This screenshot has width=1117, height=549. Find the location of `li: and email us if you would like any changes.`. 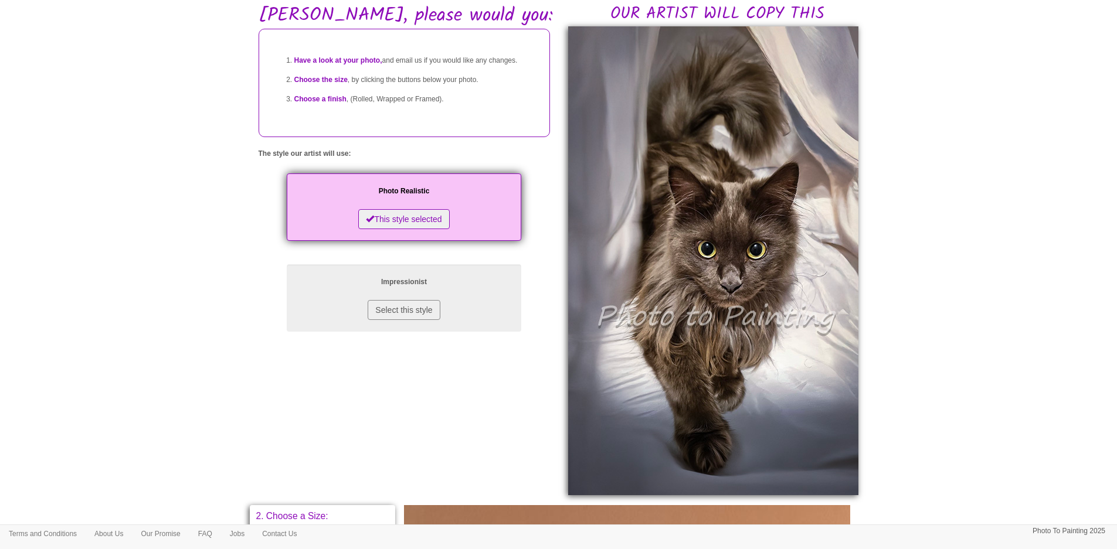

li: and email us if you would like any changes. is located at coordinates (416, 60).